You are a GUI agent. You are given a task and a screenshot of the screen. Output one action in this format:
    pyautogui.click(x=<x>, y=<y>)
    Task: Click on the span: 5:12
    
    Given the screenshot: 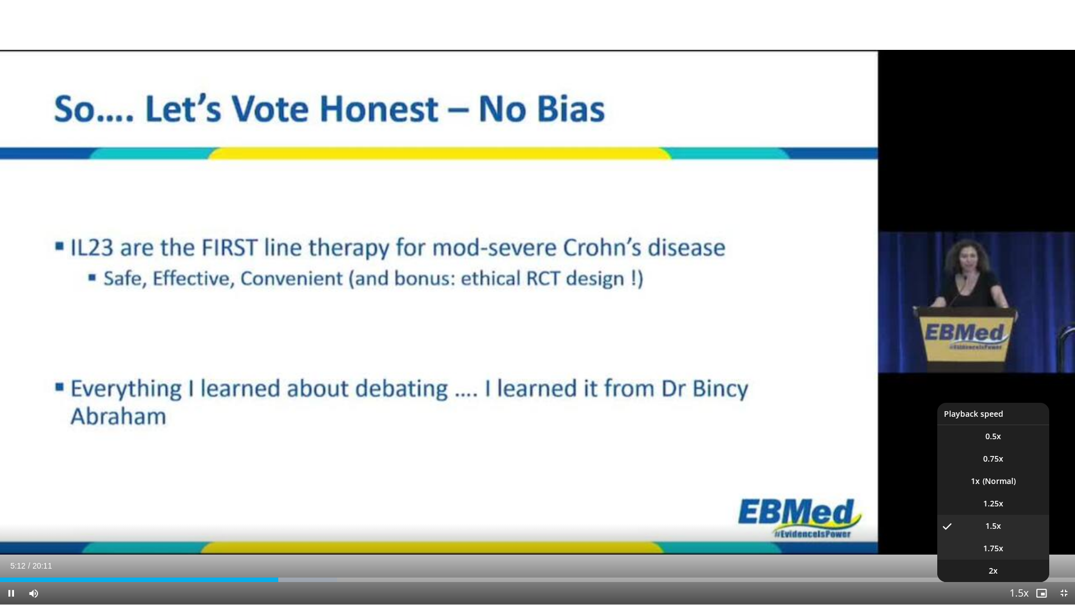 What is the action you would take?
    pyautogui.click(x=17, y=566)
    